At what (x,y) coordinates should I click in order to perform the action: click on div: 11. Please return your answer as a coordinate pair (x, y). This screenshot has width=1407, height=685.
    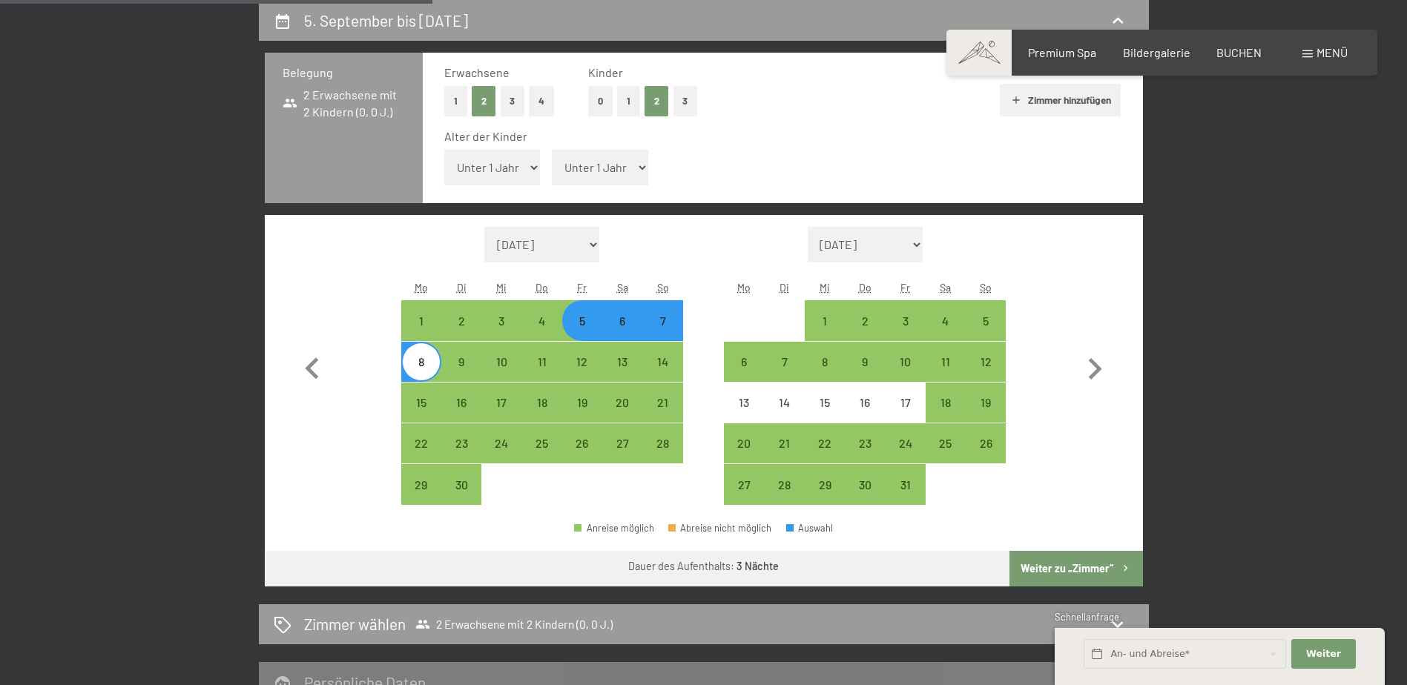
    Looking at the image, I should click on (946, 375).